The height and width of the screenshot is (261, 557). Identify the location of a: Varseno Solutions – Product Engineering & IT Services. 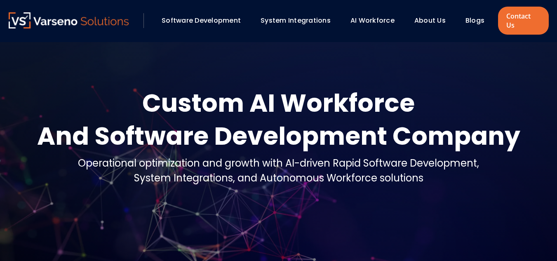
(69, 21).